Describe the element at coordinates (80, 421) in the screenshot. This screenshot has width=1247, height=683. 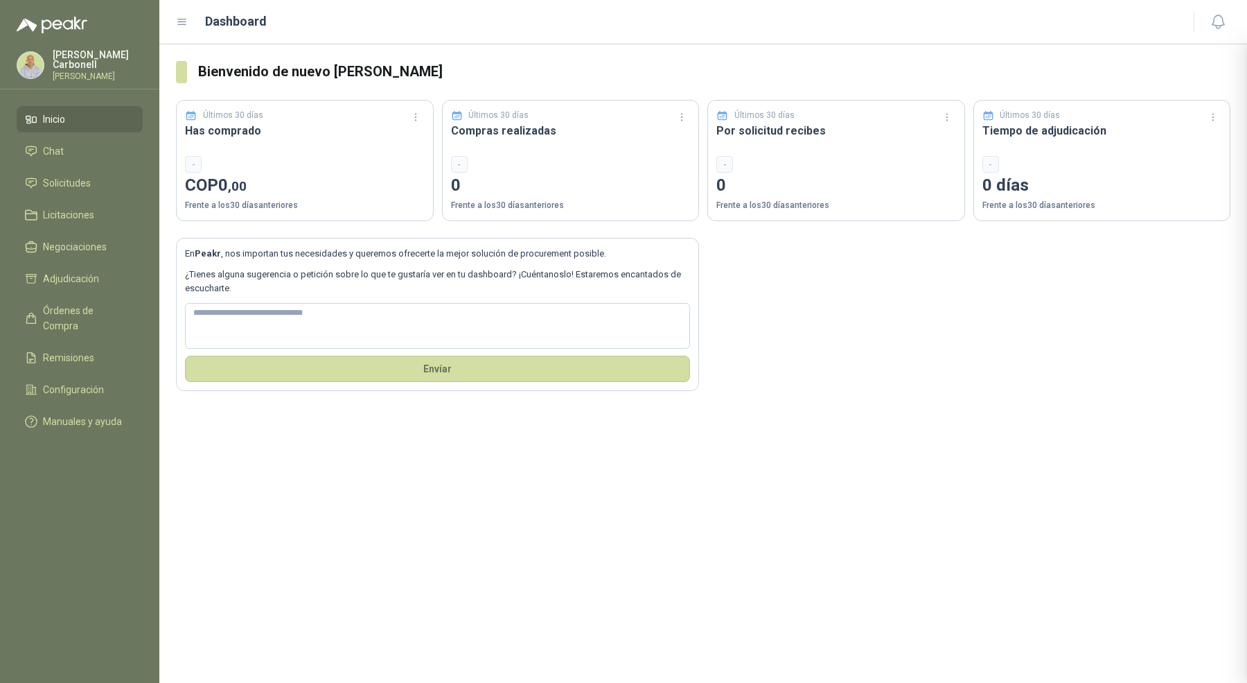
I see `a: Manuales y ayuda` at that location.